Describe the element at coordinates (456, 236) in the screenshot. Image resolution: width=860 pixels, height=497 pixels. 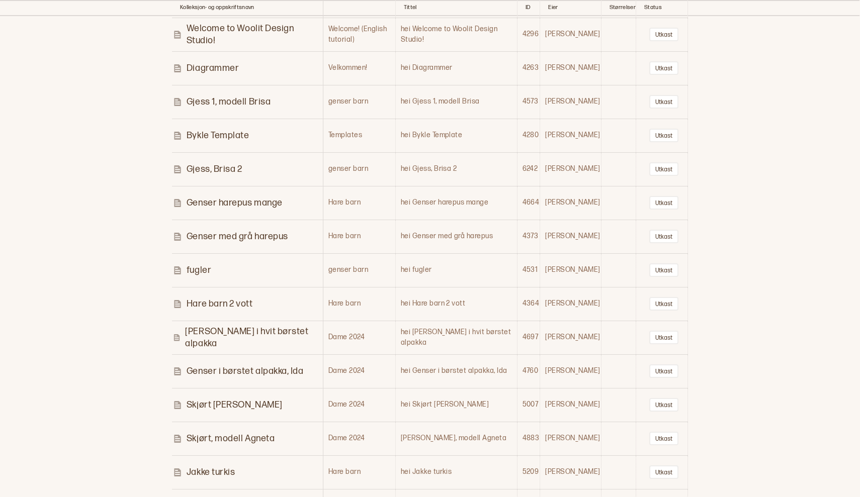
I see `td: hei Genser med grå harepus` at that location.